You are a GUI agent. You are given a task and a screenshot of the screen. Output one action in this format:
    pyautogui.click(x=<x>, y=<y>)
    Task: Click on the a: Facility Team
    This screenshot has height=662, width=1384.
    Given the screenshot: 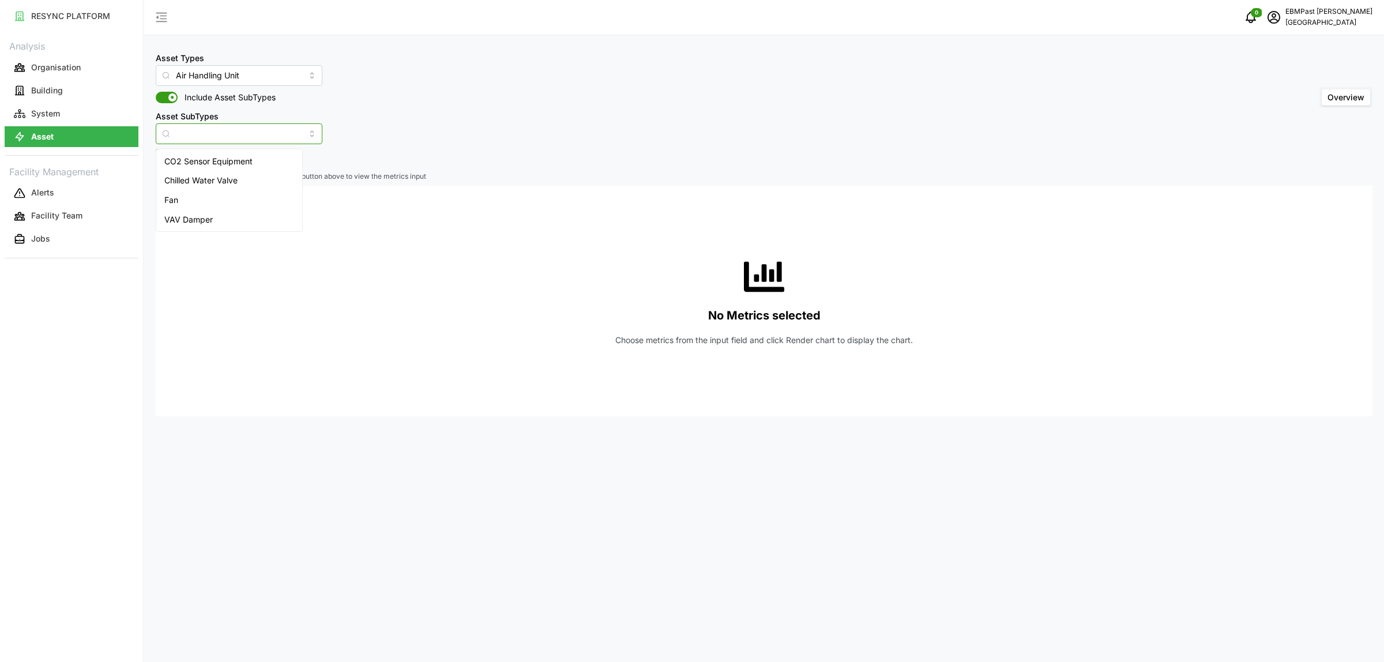 What is the action you would take?
    pyautogui.click(x=72, y=216)
    